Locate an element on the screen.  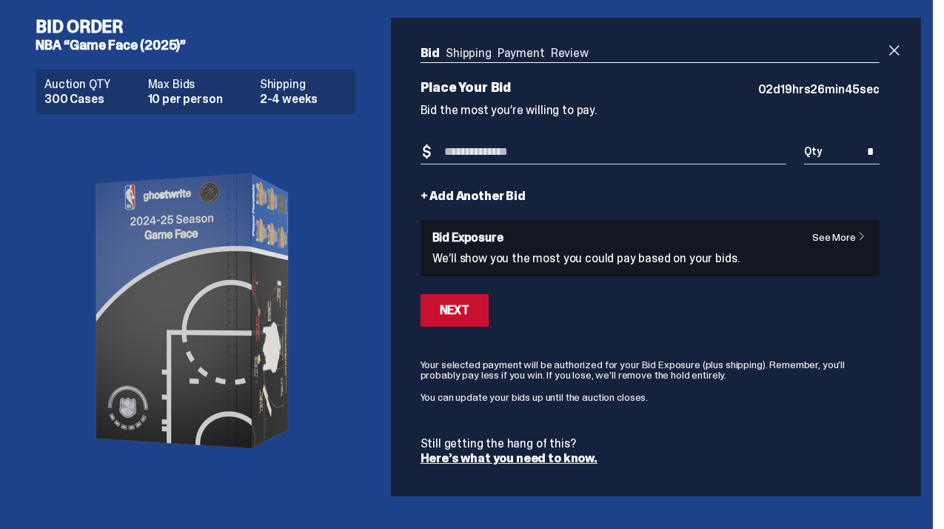
p: d hrs min sec is located at coordinates (819, 90).